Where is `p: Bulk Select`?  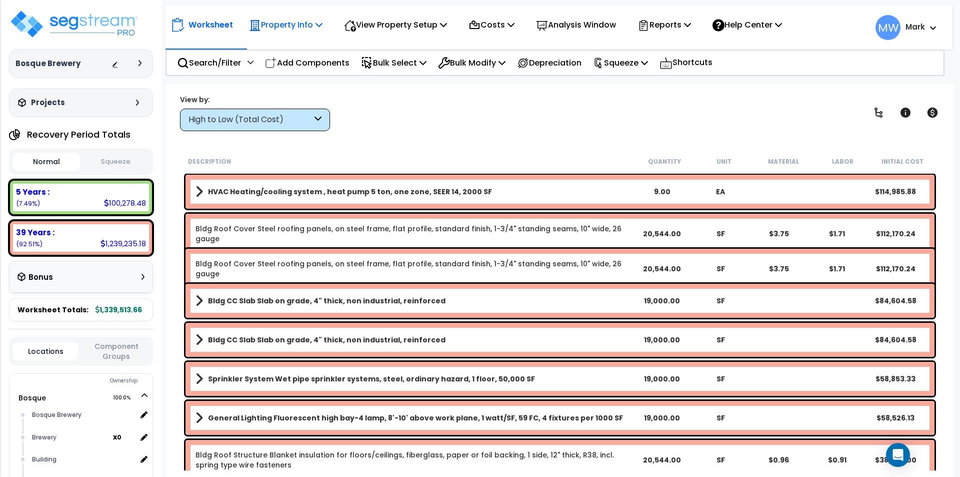 p: Bulk Select is located at coordinates (394, 63).